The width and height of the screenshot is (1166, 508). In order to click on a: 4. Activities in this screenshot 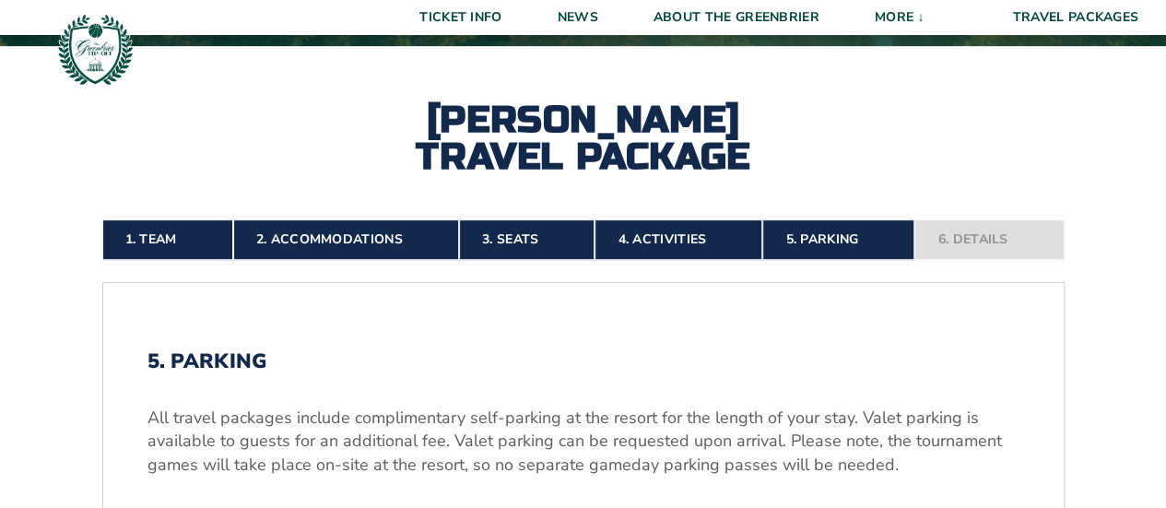, I will do `click(678, 240)`.